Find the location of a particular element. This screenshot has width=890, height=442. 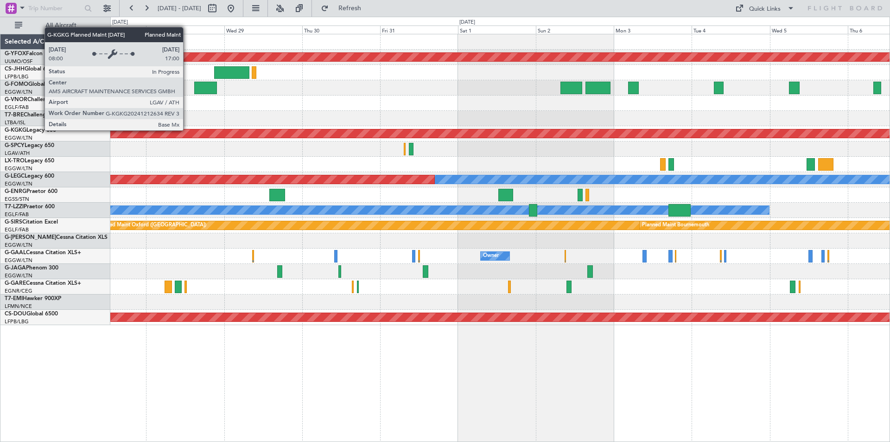

a: T7-LZZIPraetor 600 is located at coordinates (30, 207).